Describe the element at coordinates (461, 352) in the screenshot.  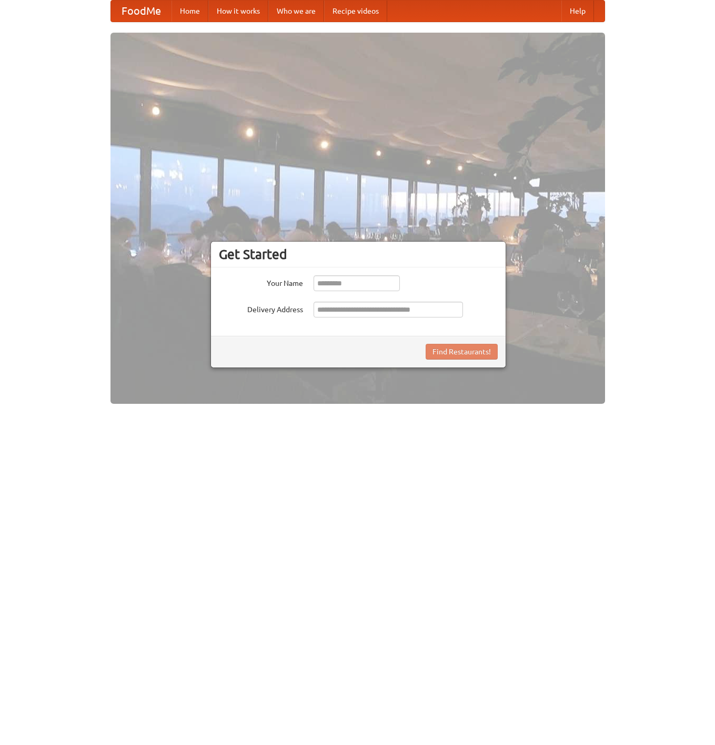
I see `button: Find Restaurants!` at that location.